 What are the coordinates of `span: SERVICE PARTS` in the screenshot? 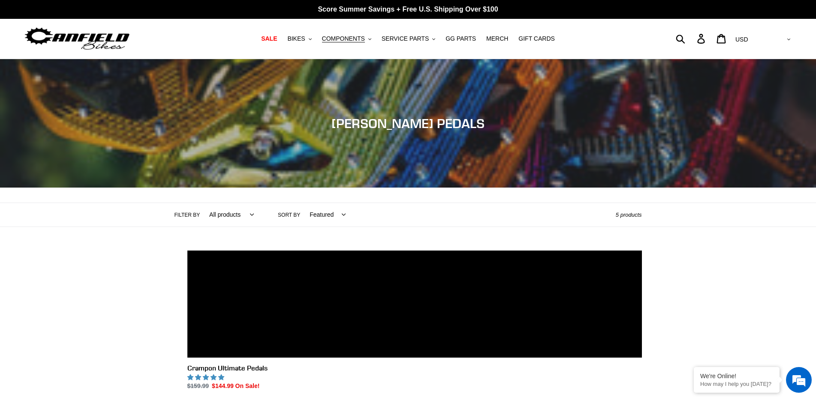 It's located at (405, 39).